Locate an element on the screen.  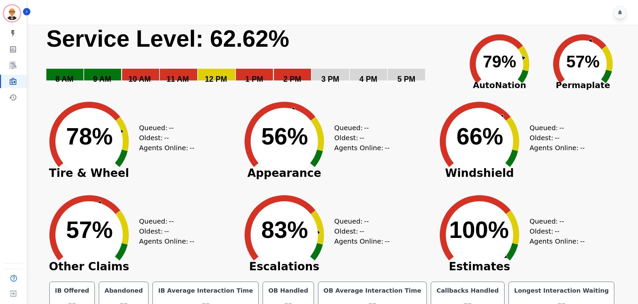
text: 1 PM is located at coordinates (254, 79).